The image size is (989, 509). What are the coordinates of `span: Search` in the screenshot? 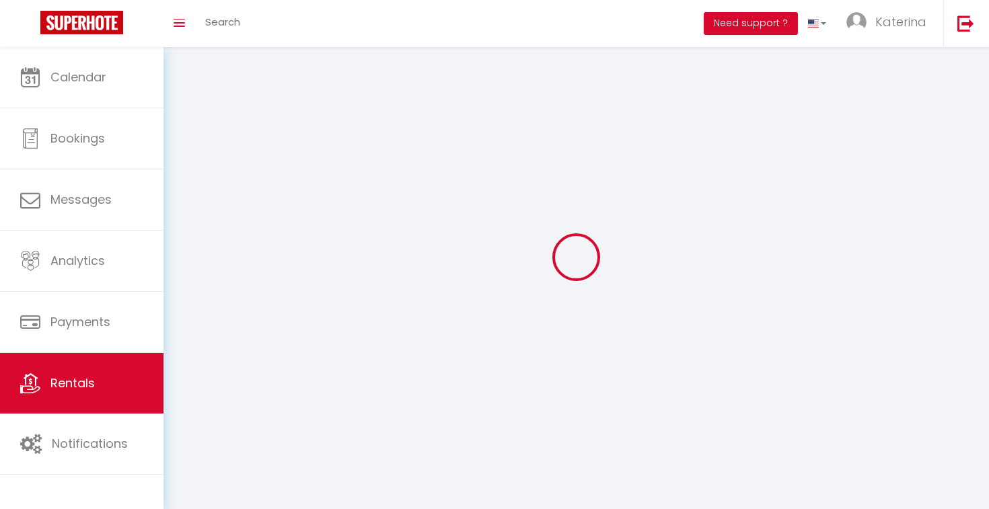 It's located at (223, 22).